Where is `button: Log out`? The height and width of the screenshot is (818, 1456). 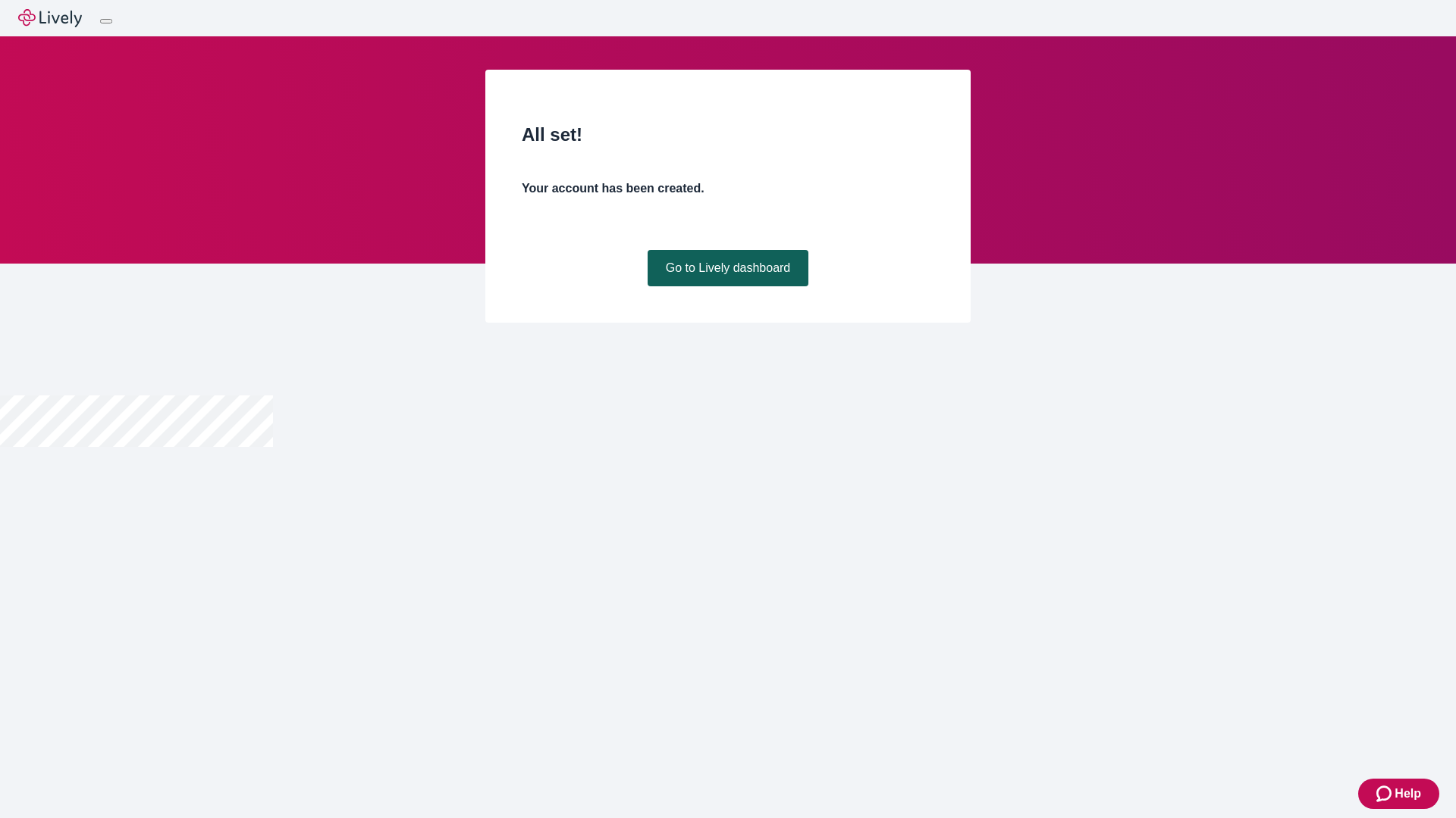
button: Log out is located at coordinates (106, 21).